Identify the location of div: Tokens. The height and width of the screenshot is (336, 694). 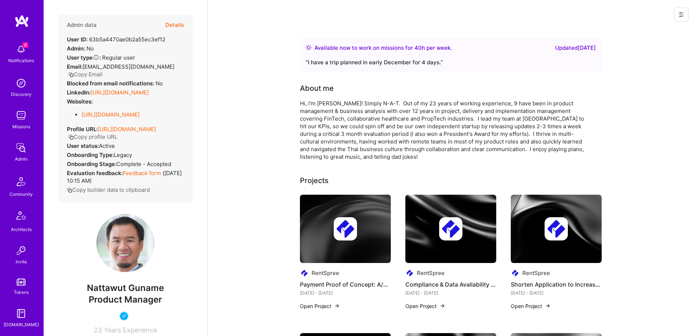
(21, 292).